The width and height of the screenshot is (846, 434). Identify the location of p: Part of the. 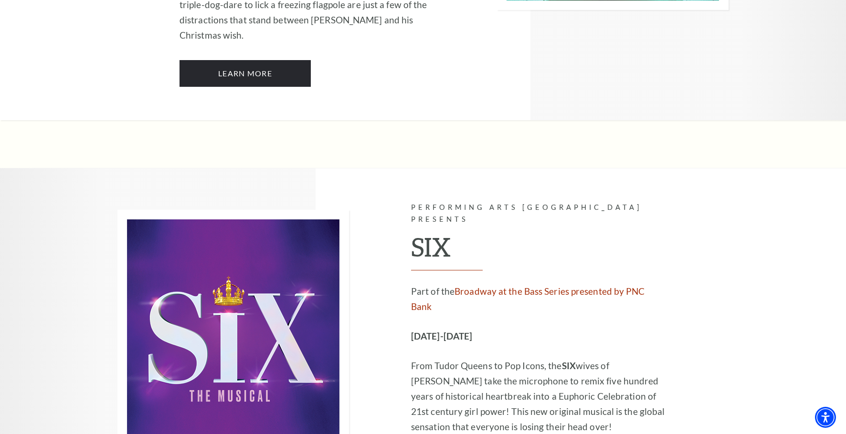
(538, 299).